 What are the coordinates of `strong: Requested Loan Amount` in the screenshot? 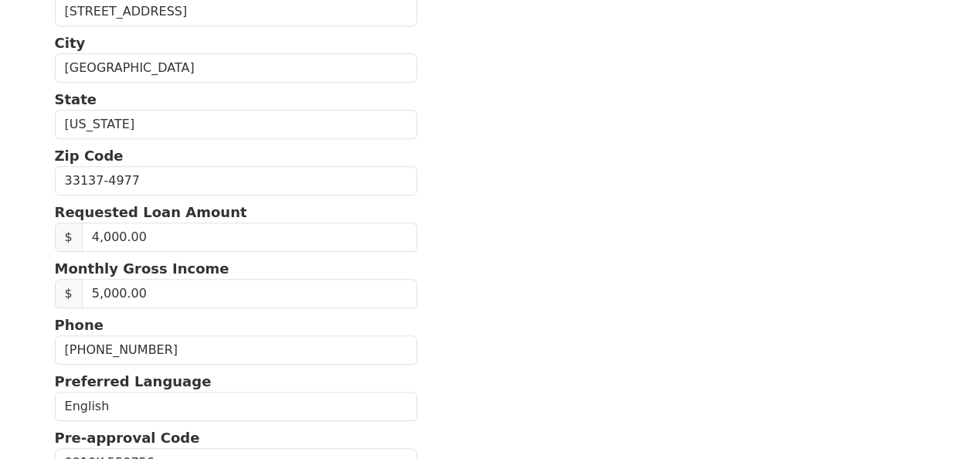 It's located at (151, 212).